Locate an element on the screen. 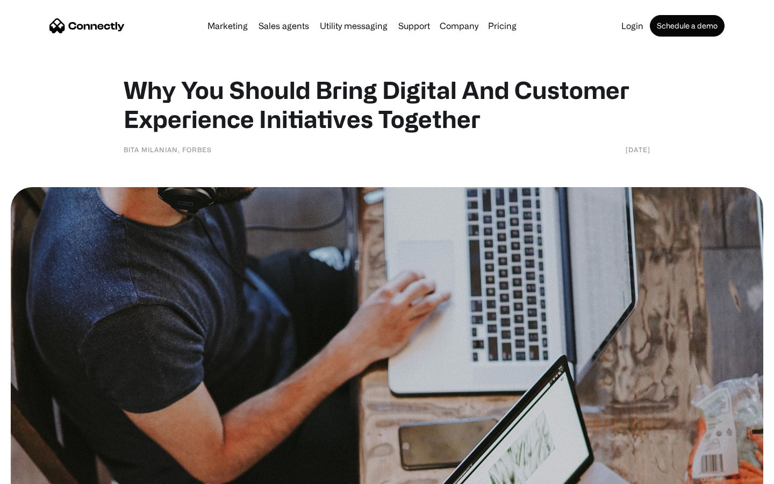 The image size is (774, 484). a: Schedule a demo is located at coordinates (687, 26).